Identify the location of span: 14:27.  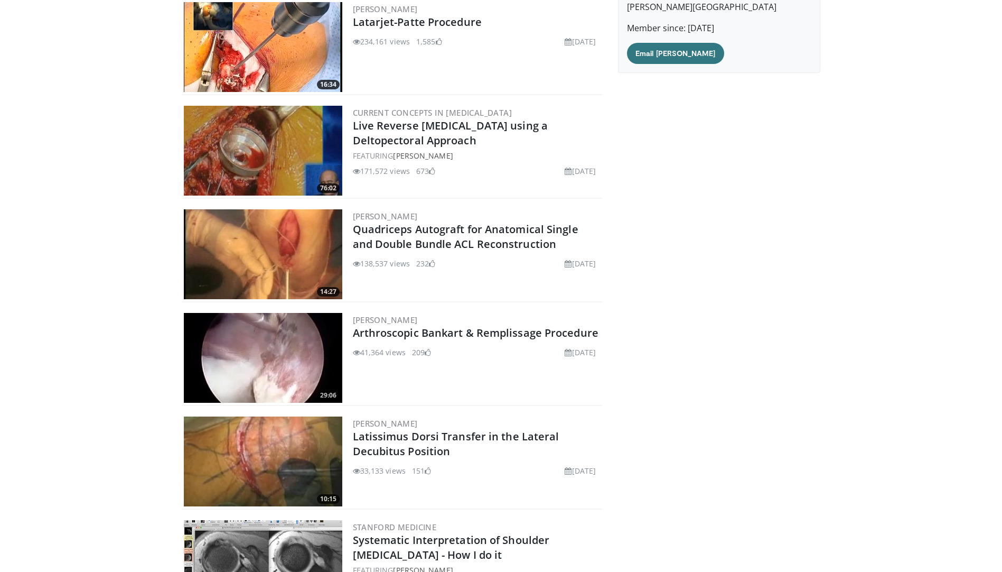
(328, 292).